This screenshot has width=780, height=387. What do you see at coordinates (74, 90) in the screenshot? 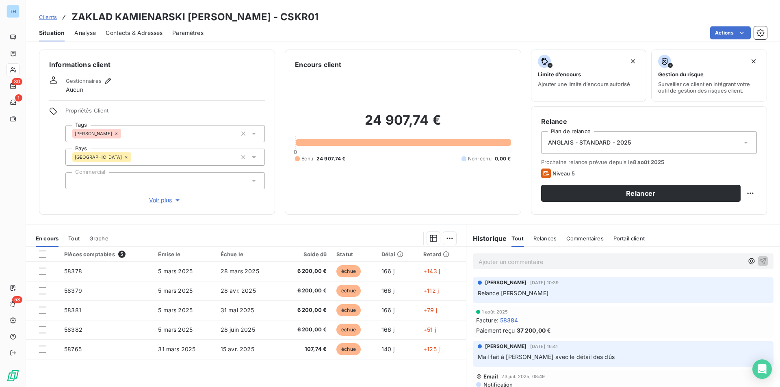
I see `span: Aucun` at bounding box center [74, 90].